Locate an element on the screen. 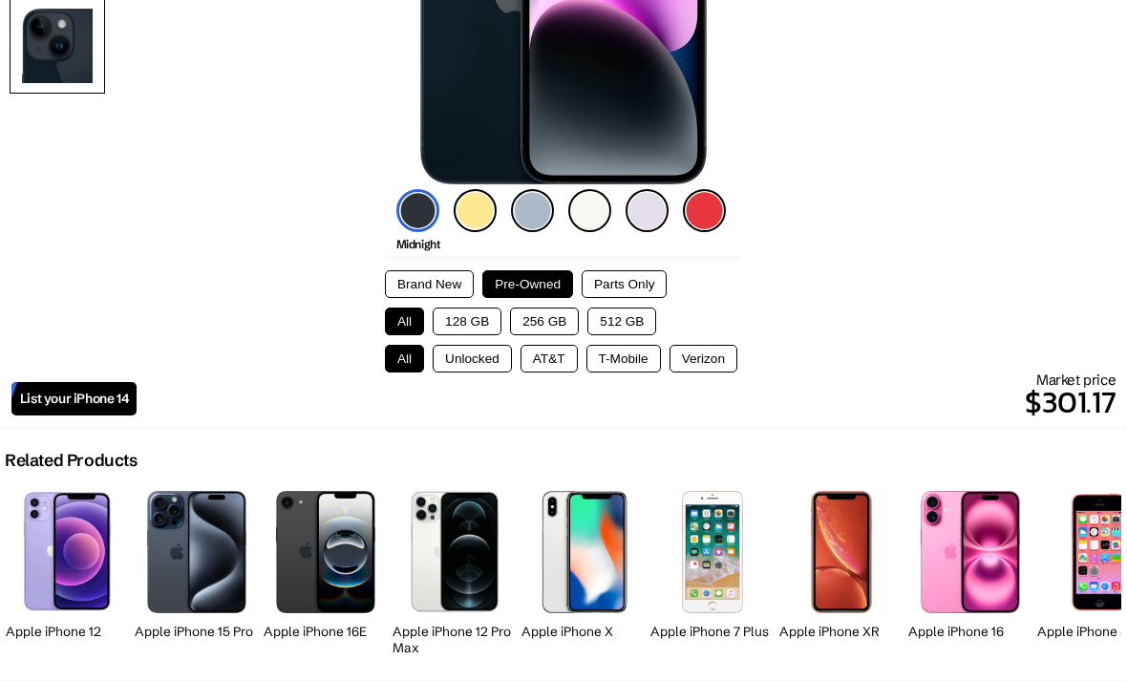 The width and height of the screenshot is (1127, 681). span: Midnight is located at coordinates (418, 244).